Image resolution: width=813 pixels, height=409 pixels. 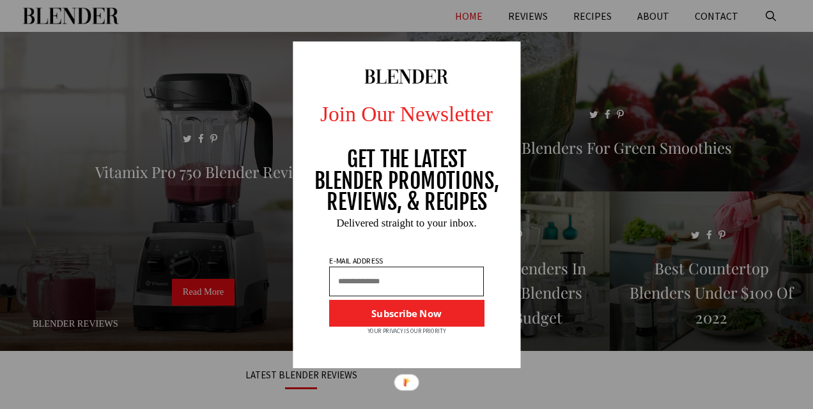 What do you see at coordinates (406, 313) in the screenshot?
I see `button: Subscribe Now` at bounding box center [406, 313].